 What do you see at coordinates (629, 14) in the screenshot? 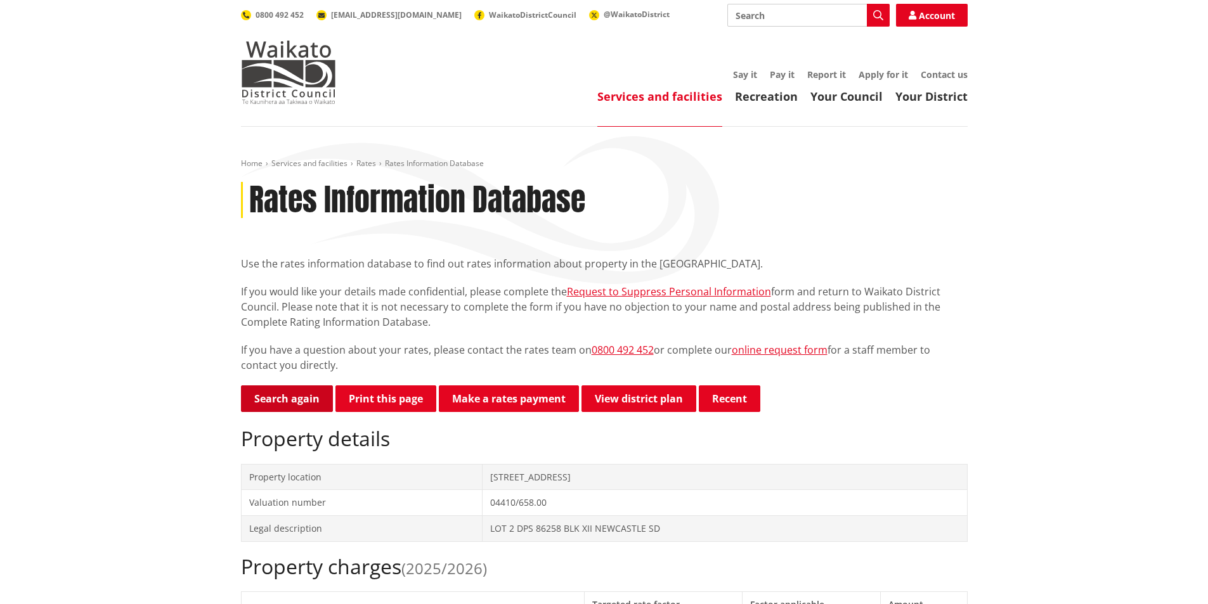
I see `a: @WaikatoDistrict` at bounding box center [629, 14].